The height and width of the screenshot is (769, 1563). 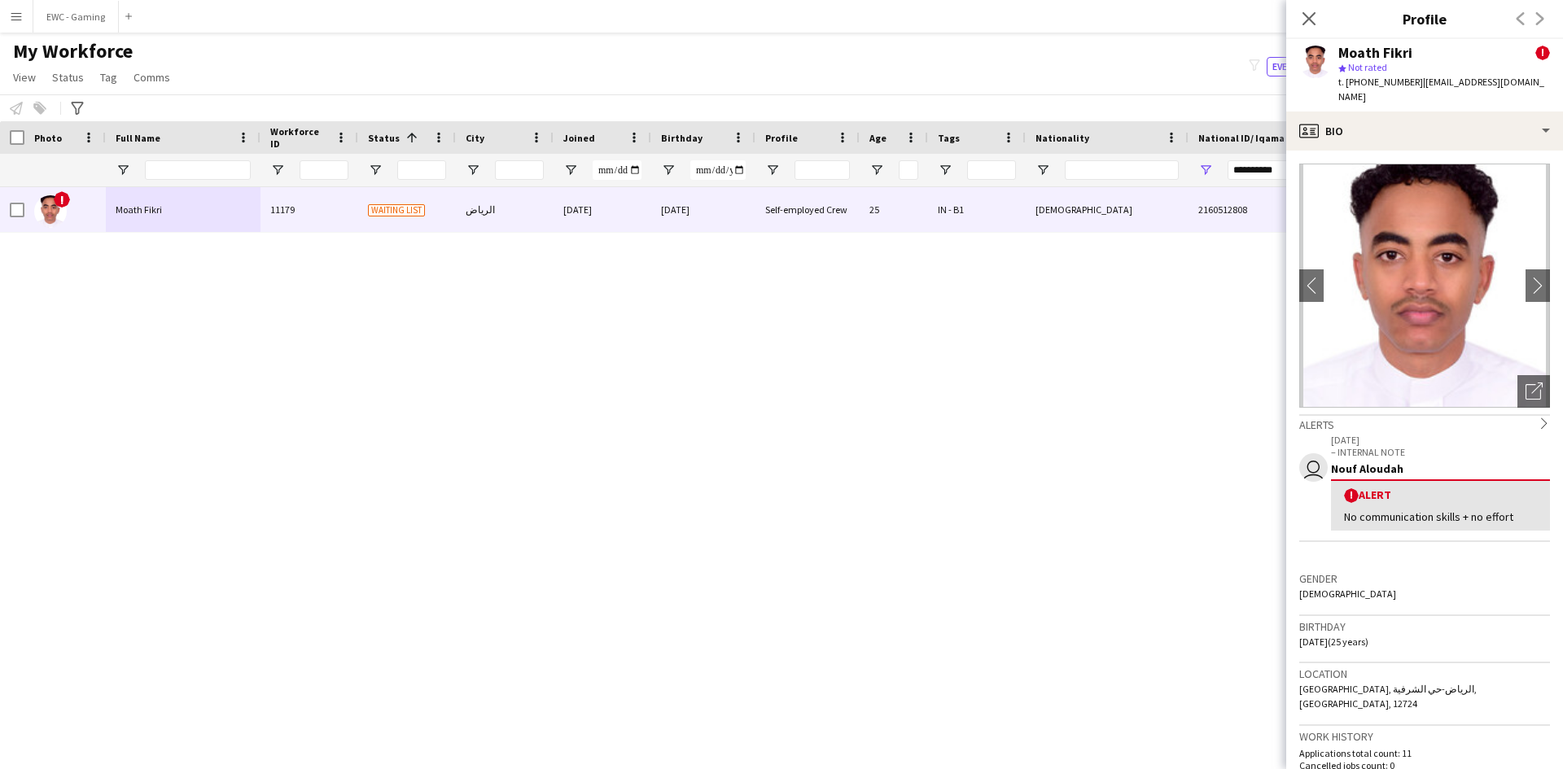 What do you see at coordinates (77, 108) in the screenshot?
I see `app-action-btn: Advanced filters` at bounding box center [77, 108].